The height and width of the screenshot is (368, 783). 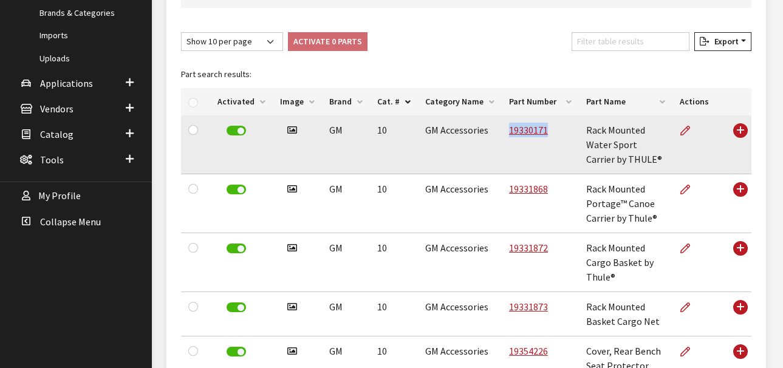 What do you see at coordinates (723, 41) in the screenshot?
I see `button: Export` at bounding box center [723, 41].